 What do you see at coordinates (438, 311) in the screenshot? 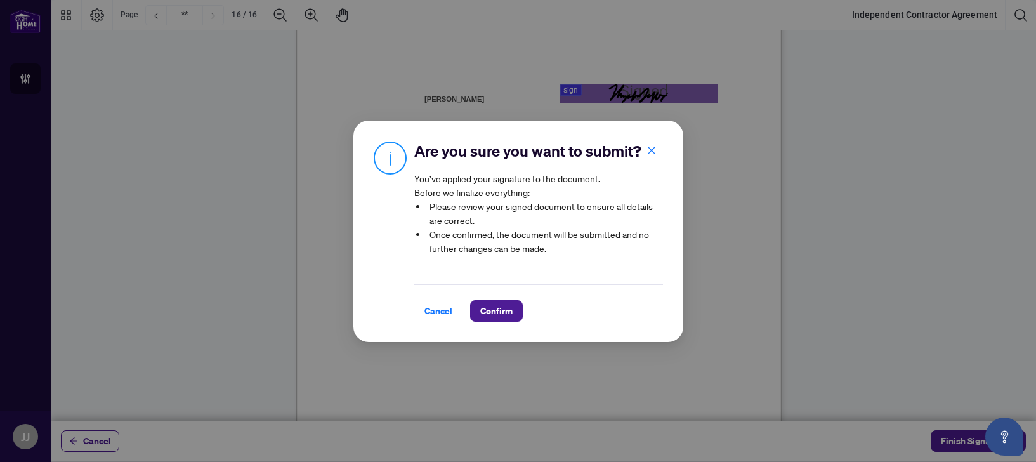
I see `button: Cancel` at bounding box center [438, 311].